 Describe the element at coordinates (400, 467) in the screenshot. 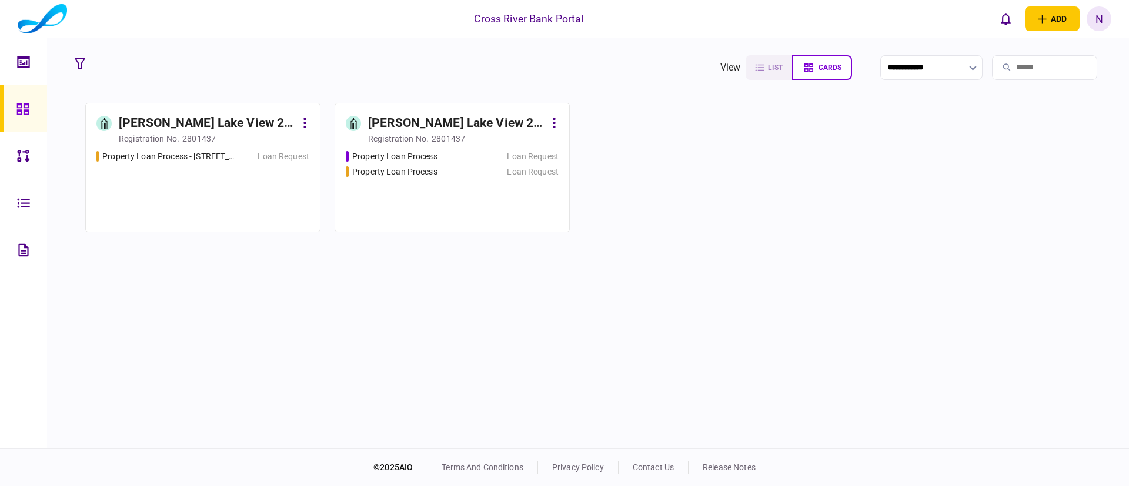

I see `div: © 2025 AIO` at that location.